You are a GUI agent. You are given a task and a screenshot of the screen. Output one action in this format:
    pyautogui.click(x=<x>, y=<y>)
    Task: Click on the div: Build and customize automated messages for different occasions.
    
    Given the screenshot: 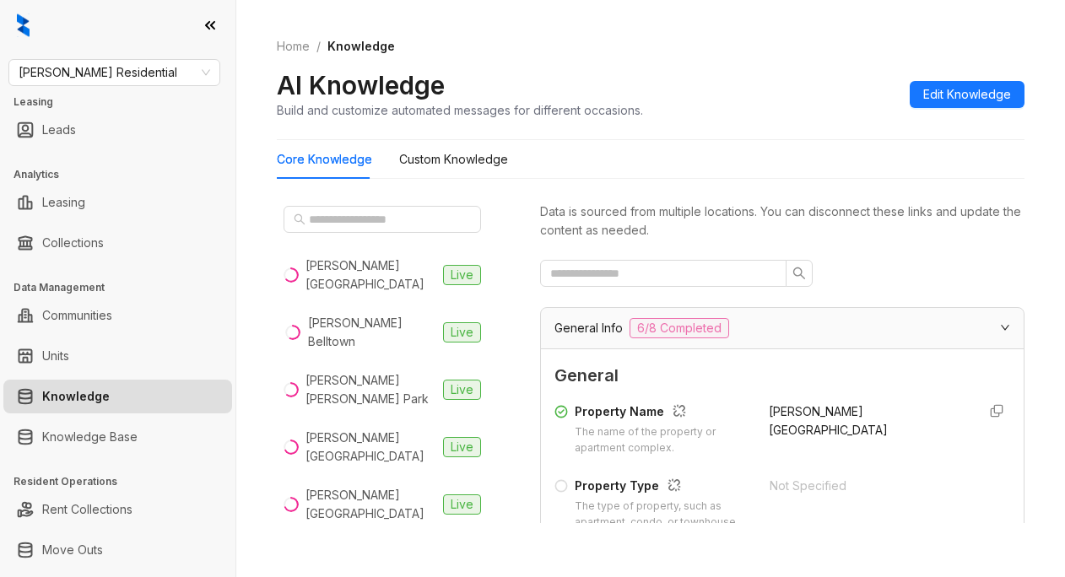 What is the action you would take?
    pyautogui.click(x=460, y=110)
    